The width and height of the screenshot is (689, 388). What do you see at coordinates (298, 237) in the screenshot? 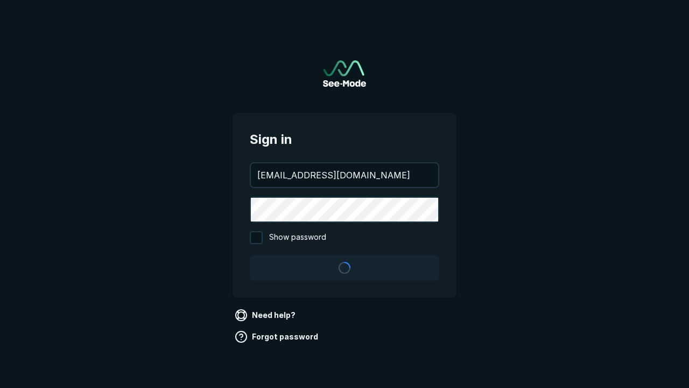
I see `span: Show password` at bounding box center [298, 237].